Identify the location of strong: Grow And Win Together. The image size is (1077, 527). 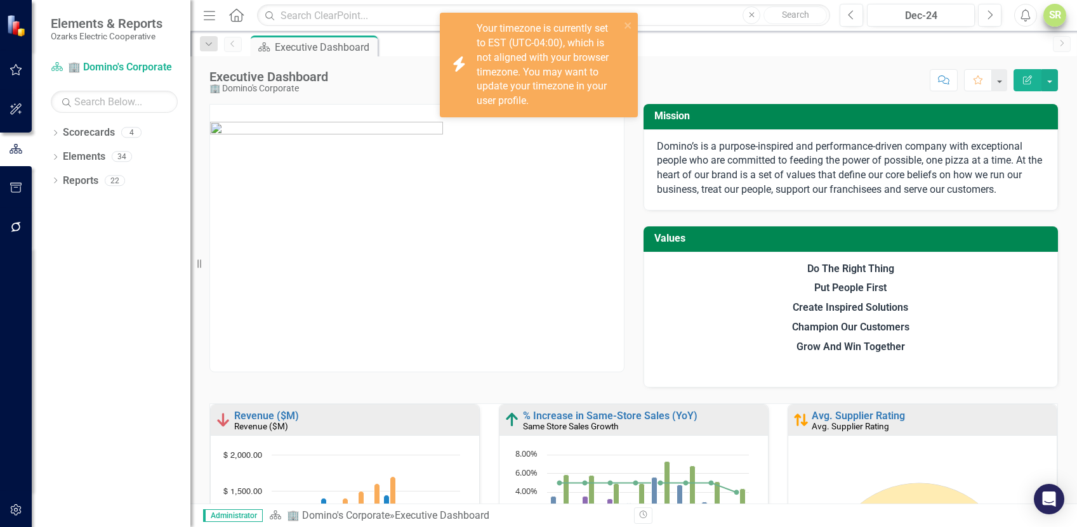
(850, 346).